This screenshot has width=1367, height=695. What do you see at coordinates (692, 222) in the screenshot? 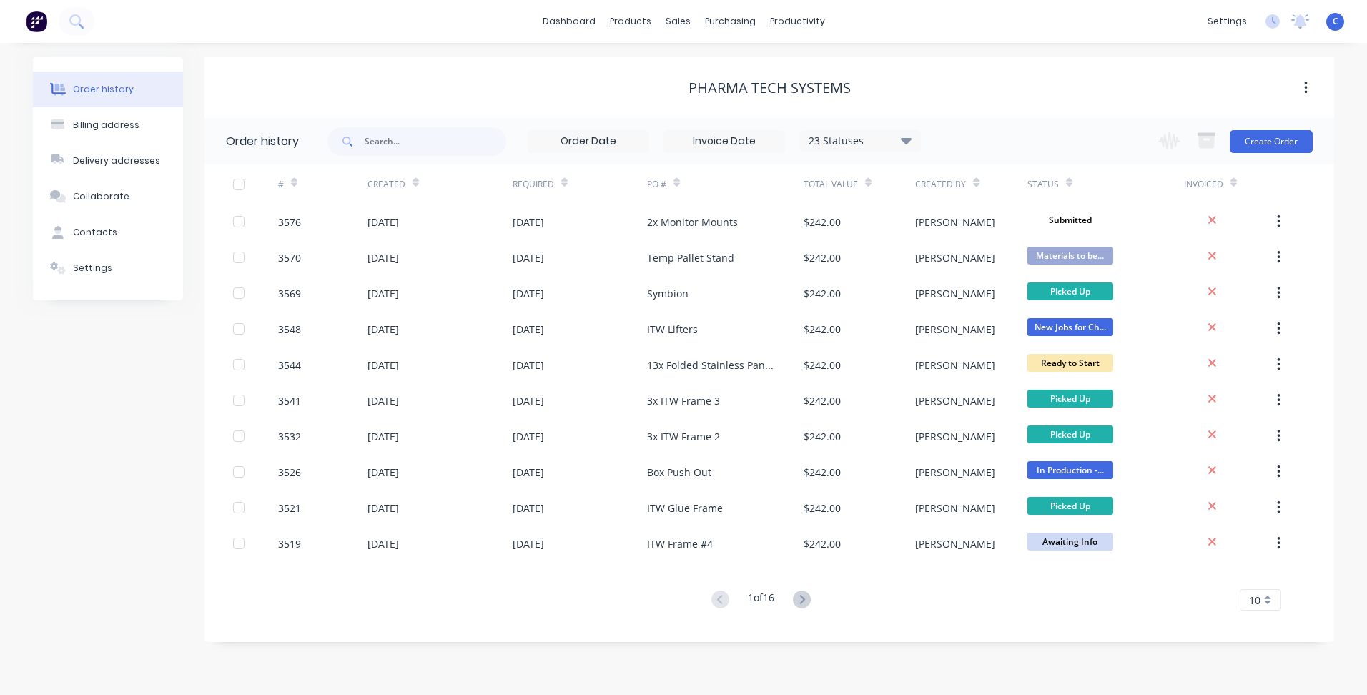
I see `div: 2x Monitor Mounts` at bounding box center [692, 222].